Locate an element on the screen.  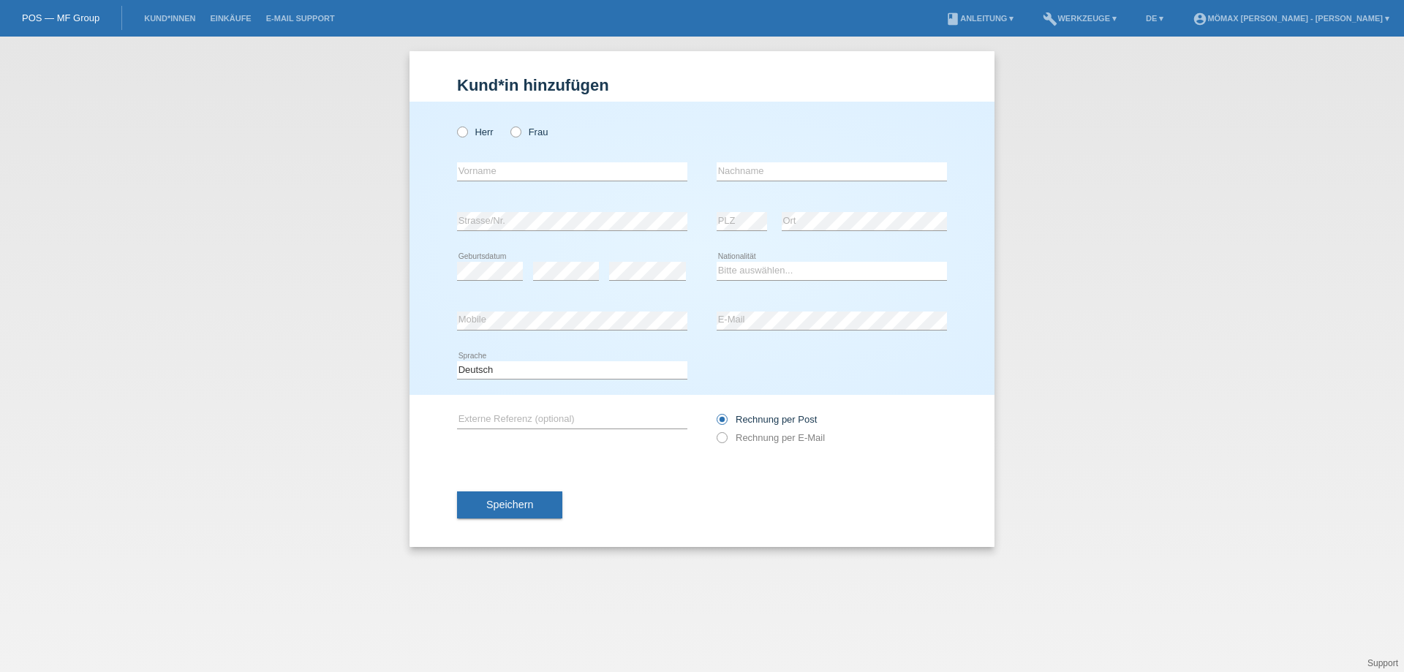
i: build is located at coordinates (1050, 19).